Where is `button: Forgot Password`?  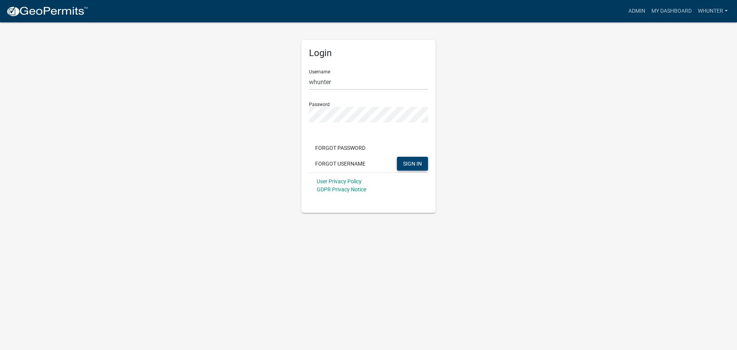 button: Forgot Password is located at coordinates (340, 148).